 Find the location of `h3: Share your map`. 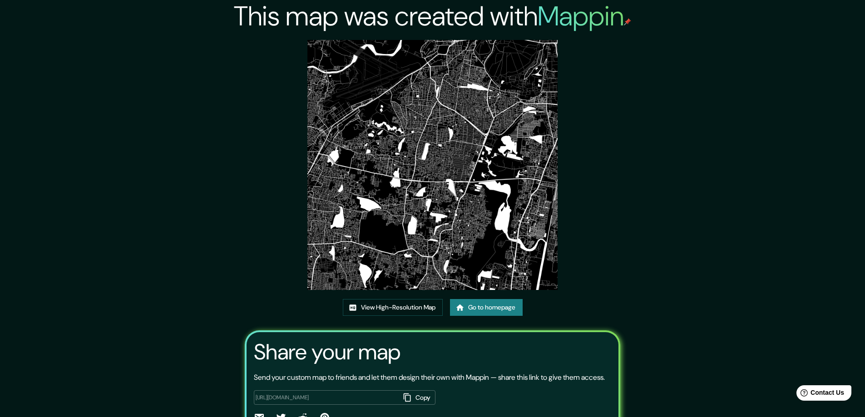

h3: Share your map is located at coordinates (327, 352).